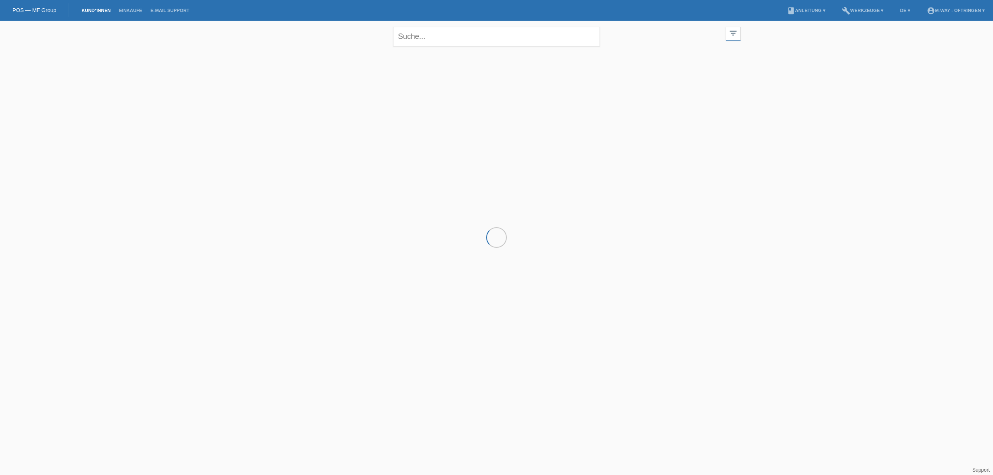  Describe the element at coordinates (130, 10) in the screenshot. I see `a: Einkäufe` at that location.